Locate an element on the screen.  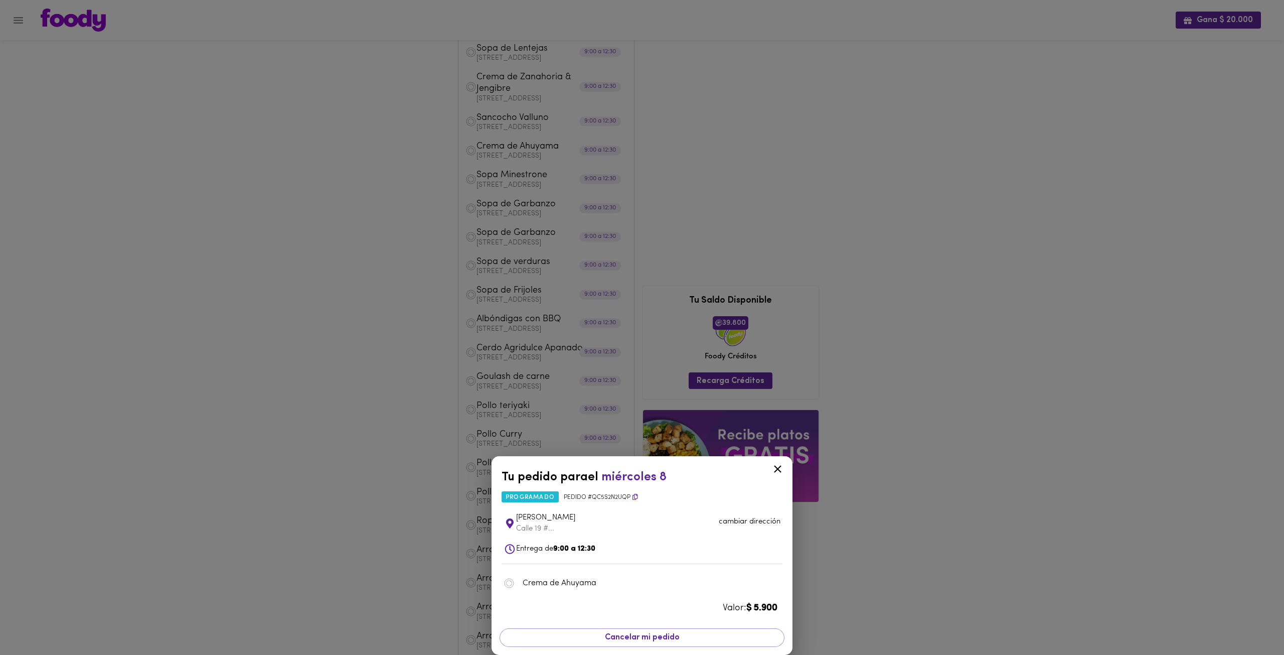
span: miércoles 8 is located at coordinates (634, 477).